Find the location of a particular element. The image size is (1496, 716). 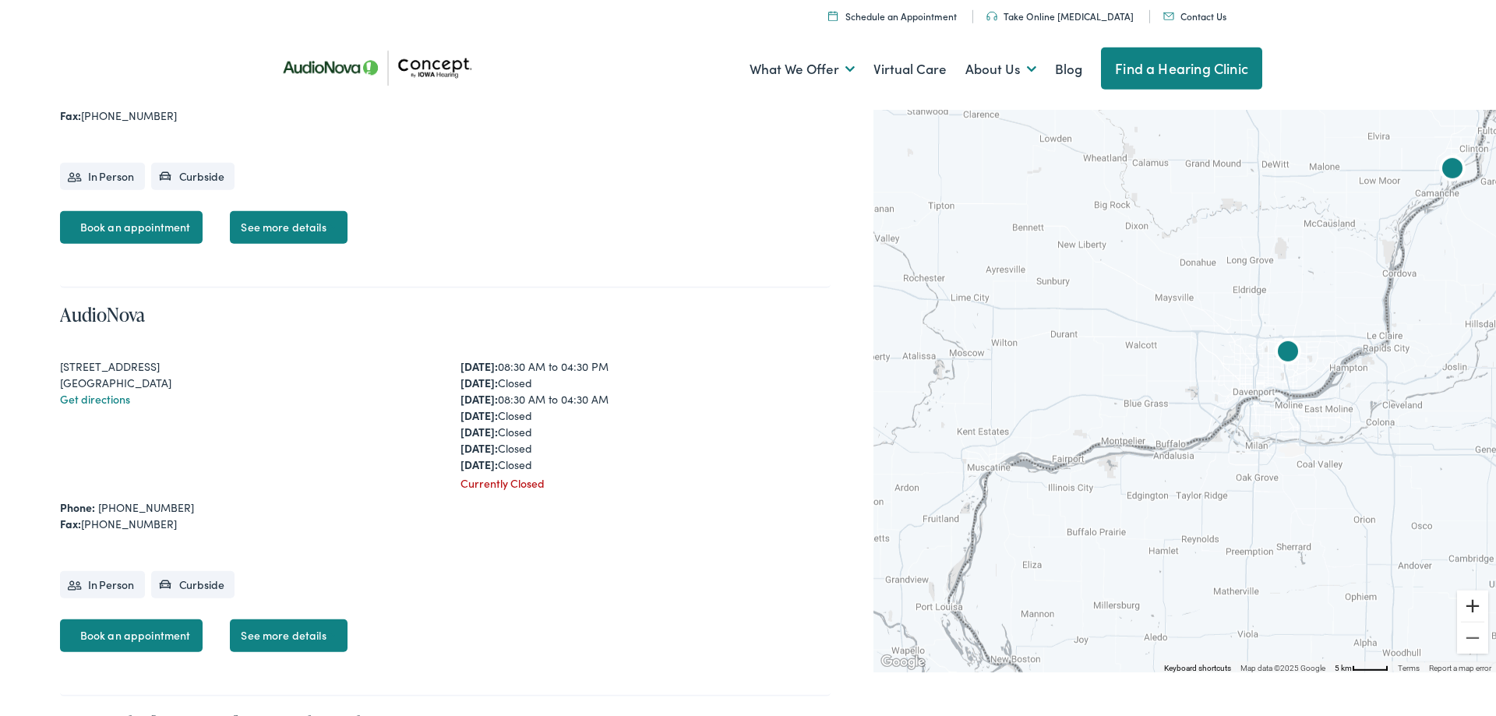

a: Virtual Care is located at coordinates (910, 69).